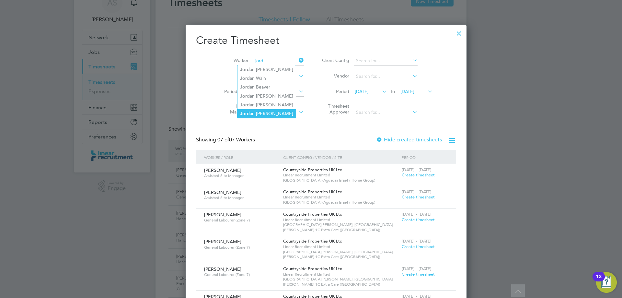 This screenshot has width=622, height=298. What do you see at coordinates (326, 40) in the screenshot?
I see `h2: Create Timesheet` at bounding box center [326, 40].